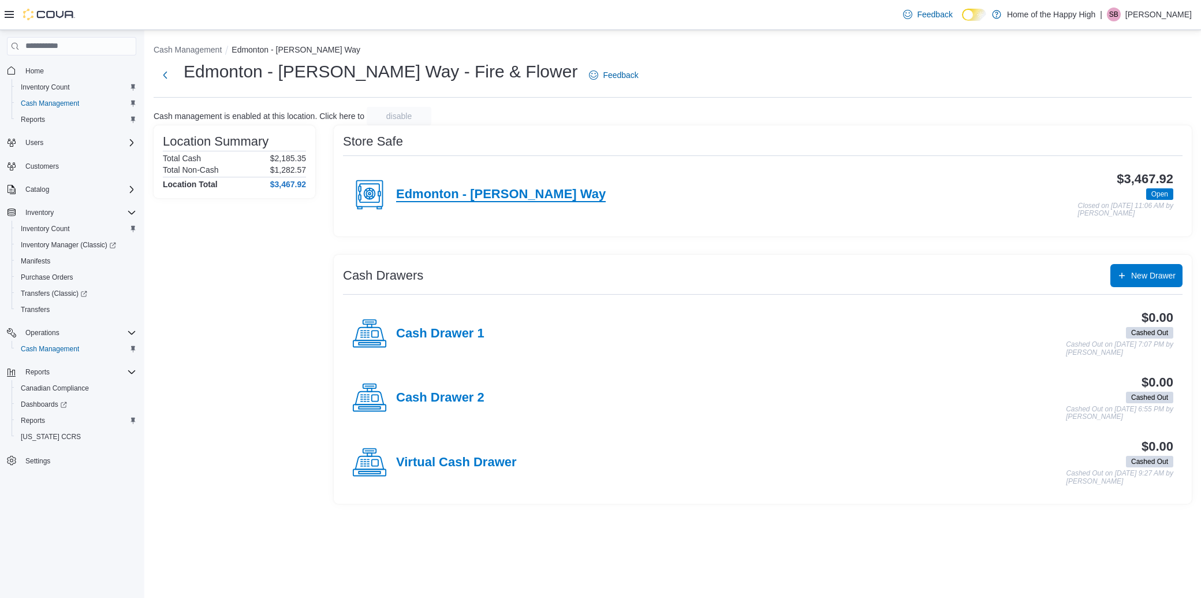 This screenshot has width=1201, height=598. What do you see at coordinates (974, 14) in the screenshot?
I see `input: Dark Mode` at bounding box center [974, 14].